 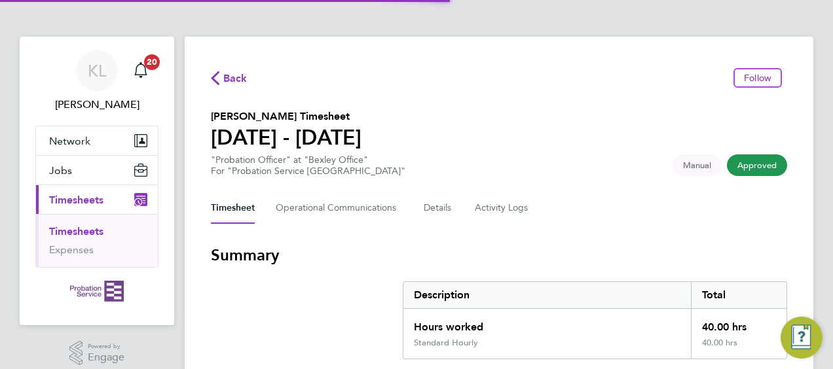 What do you see at coordinates (547, 323) in the screenshot?
I see `div: Hours worked` at bounding box center [547, 323].